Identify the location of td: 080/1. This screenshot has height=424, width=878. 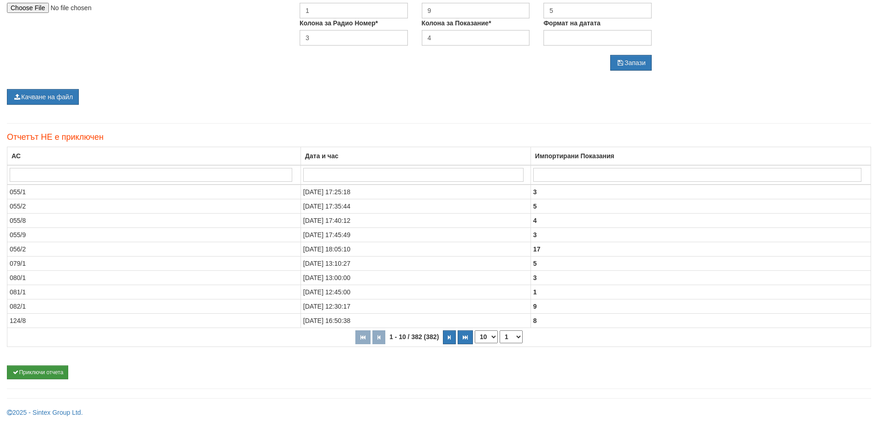
(154, 278).